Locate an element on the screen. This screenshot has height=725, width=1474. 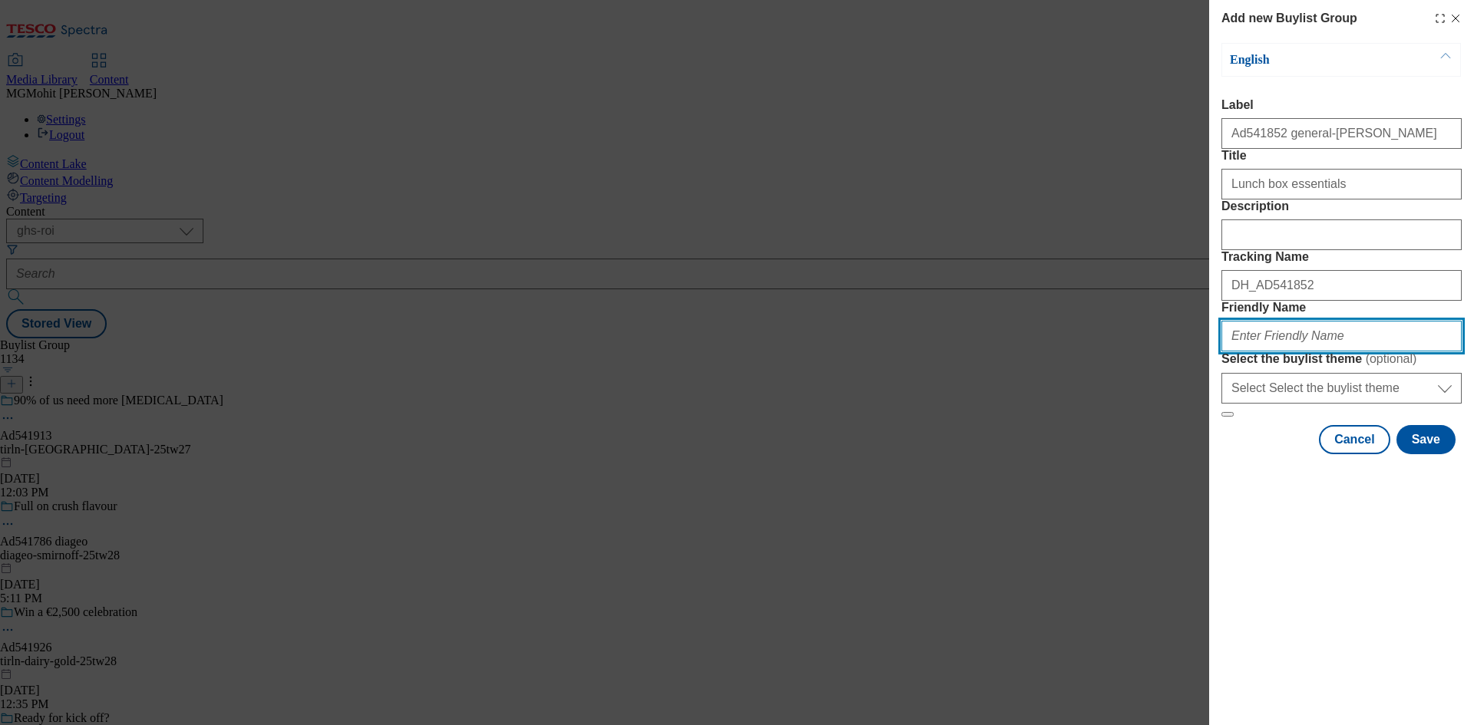
button: Save is located at coordinates (1425, 440).